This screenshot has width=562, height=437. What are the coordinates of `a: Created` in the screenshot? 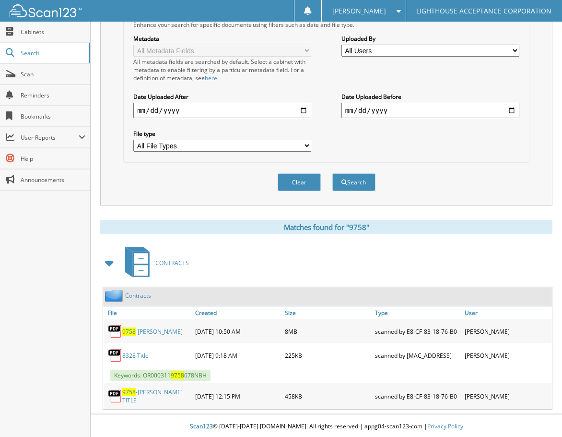 It's located at (237, 312).